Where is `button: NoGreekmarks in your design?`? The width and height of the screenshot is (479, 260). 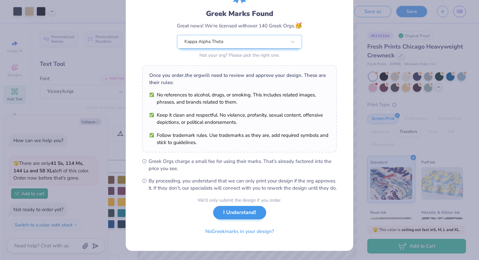 button: NoGreekmarks in your design? is located at coordinates (240, 231).